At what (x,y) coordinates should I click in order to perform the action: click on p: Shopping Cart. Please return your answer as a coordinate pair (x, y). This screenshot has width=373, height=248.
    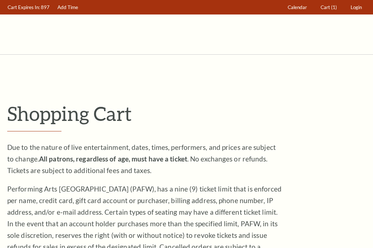
    Looking at the image, I should click on (187, 113).